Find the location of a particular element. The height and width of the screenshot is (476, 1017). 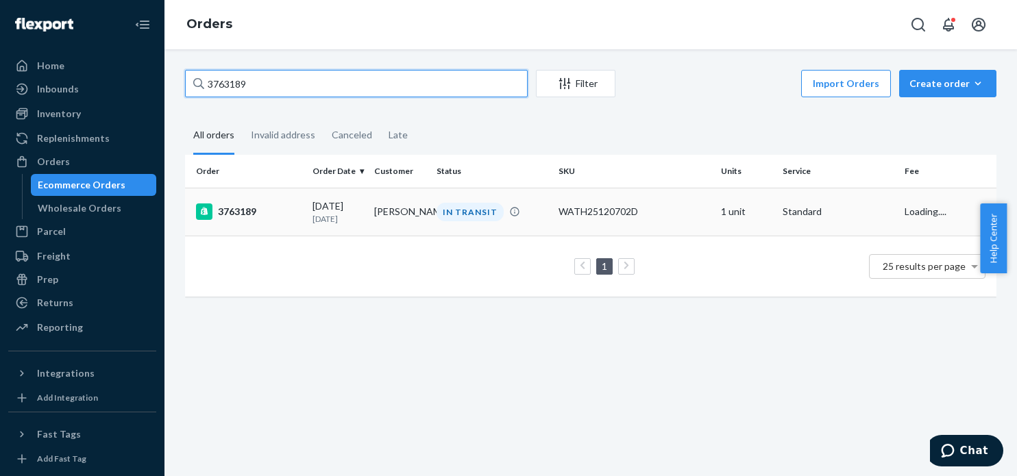

div: WATH25120702D is located at coordinates (634, 212).